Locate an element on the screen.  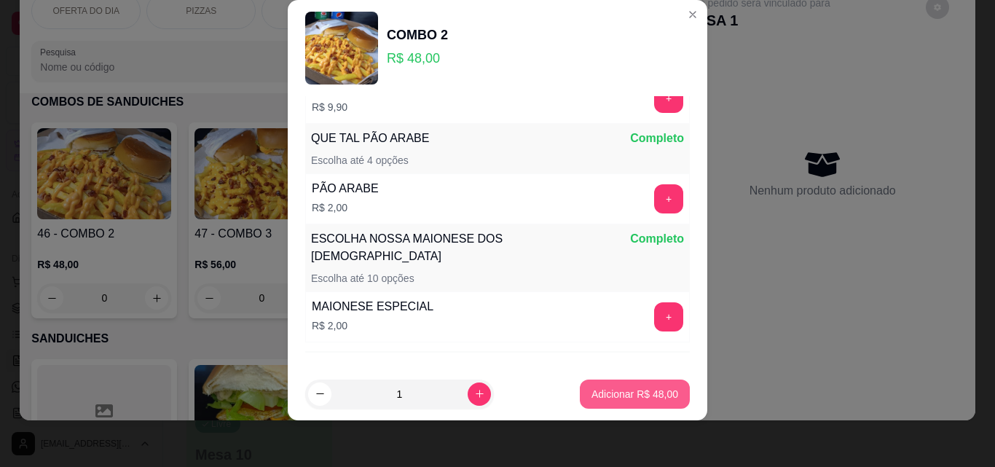
p: Adicionar R$ 48,00 is located at coordinates (634, 394).